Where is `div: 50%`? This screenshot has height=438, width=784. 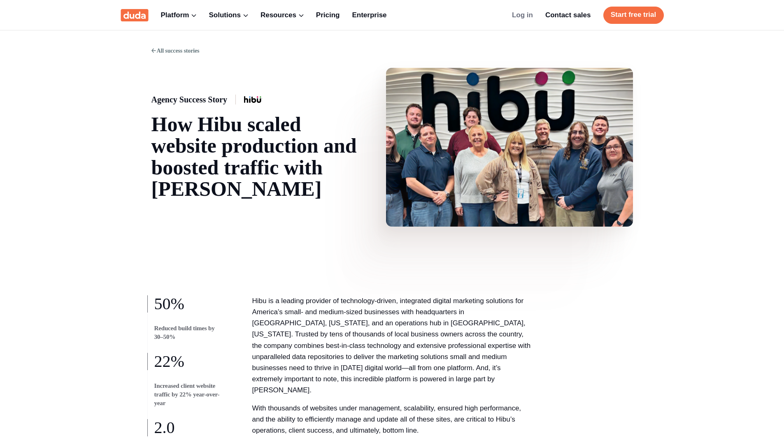 div: 50% is located at coordinates (187, 304).